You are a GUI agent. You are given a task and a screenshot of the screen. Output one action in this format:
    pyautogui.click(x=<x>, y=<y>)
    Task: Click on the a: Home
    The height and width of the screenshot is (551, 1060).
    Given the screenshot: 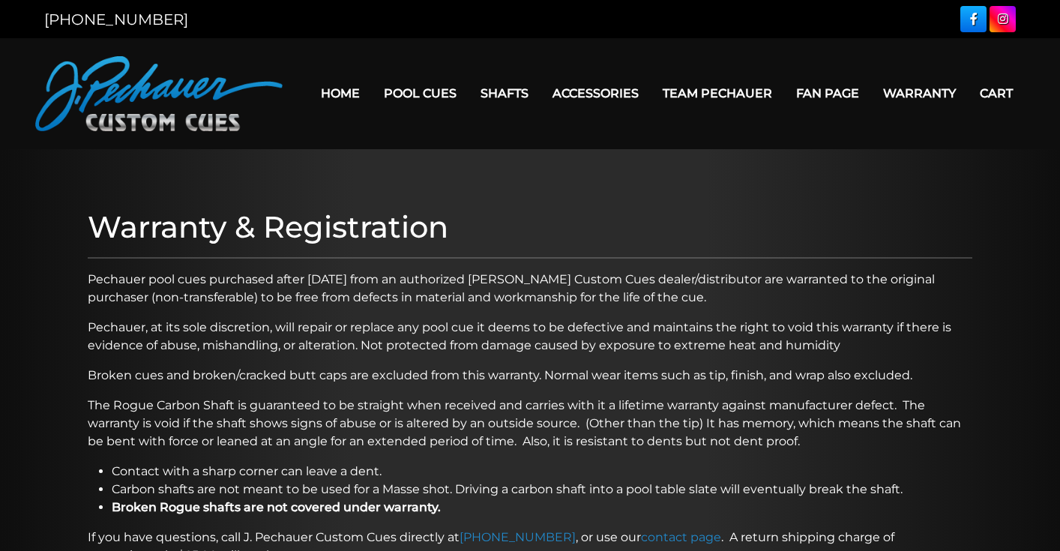 What is the action you would take?
    pyautogui.click(x=340, y=93)
    